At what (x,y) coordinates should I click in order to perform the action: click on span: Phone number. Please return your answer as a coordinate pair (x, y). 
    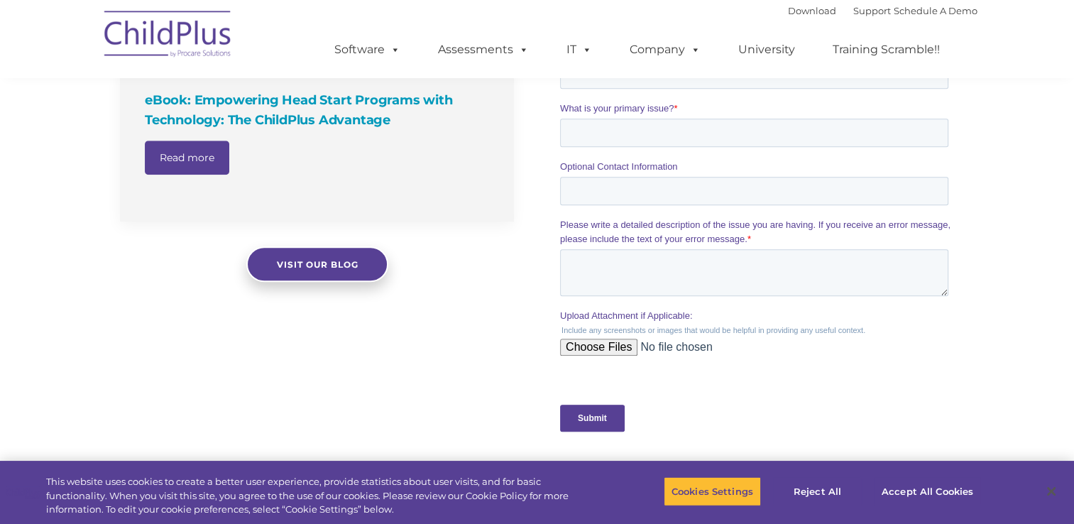
    Looking at the image, I should click on (227, 157).